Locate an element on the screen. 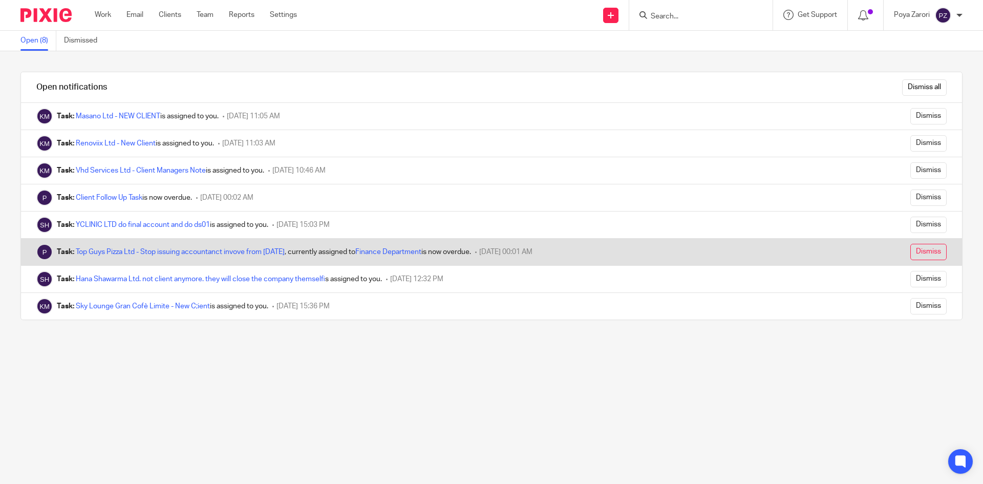 The width and height of the screenshot is (983, 484). a: Hana Shawarma Ltd. not client anymore. they will close the company themself is located at coordinates (200, 279).